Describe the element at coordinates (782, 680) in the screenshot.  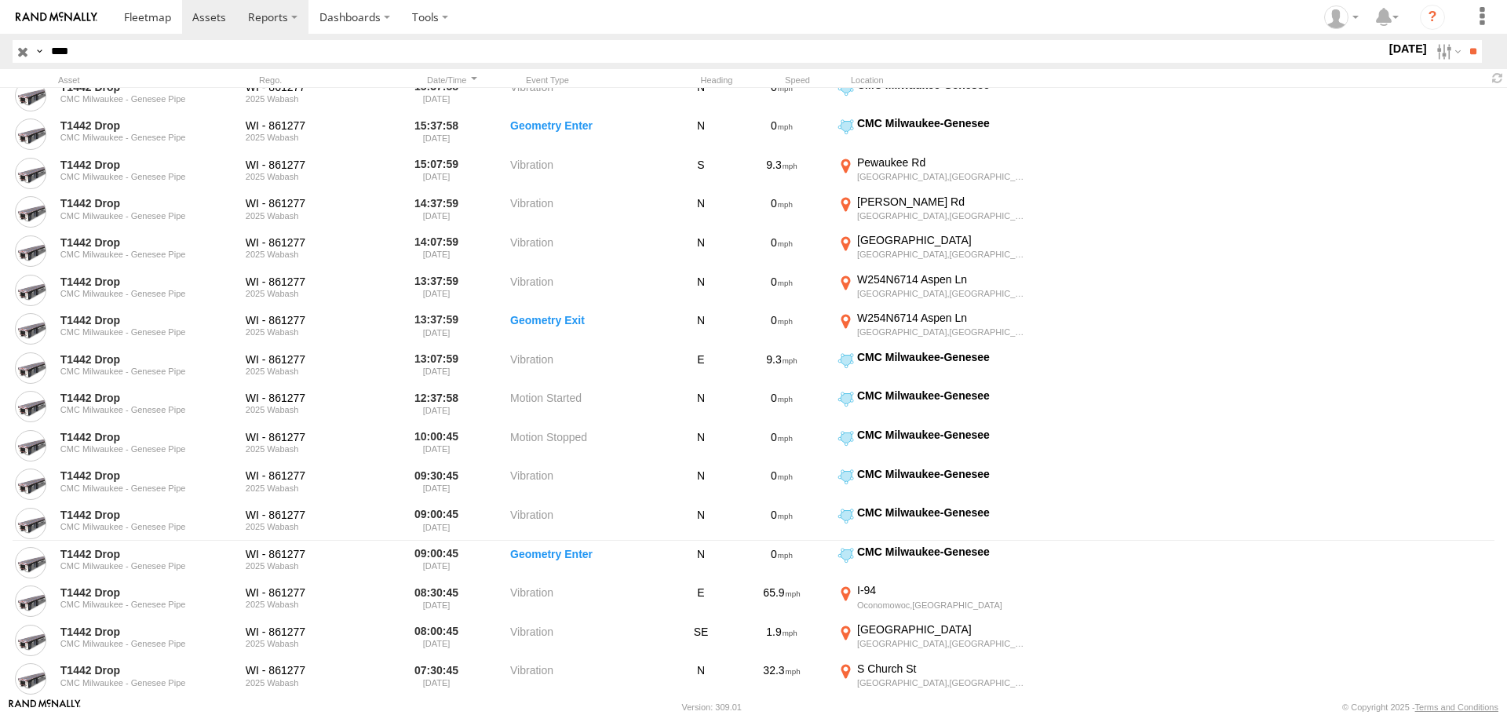
I see `div: 32.3` at that location.